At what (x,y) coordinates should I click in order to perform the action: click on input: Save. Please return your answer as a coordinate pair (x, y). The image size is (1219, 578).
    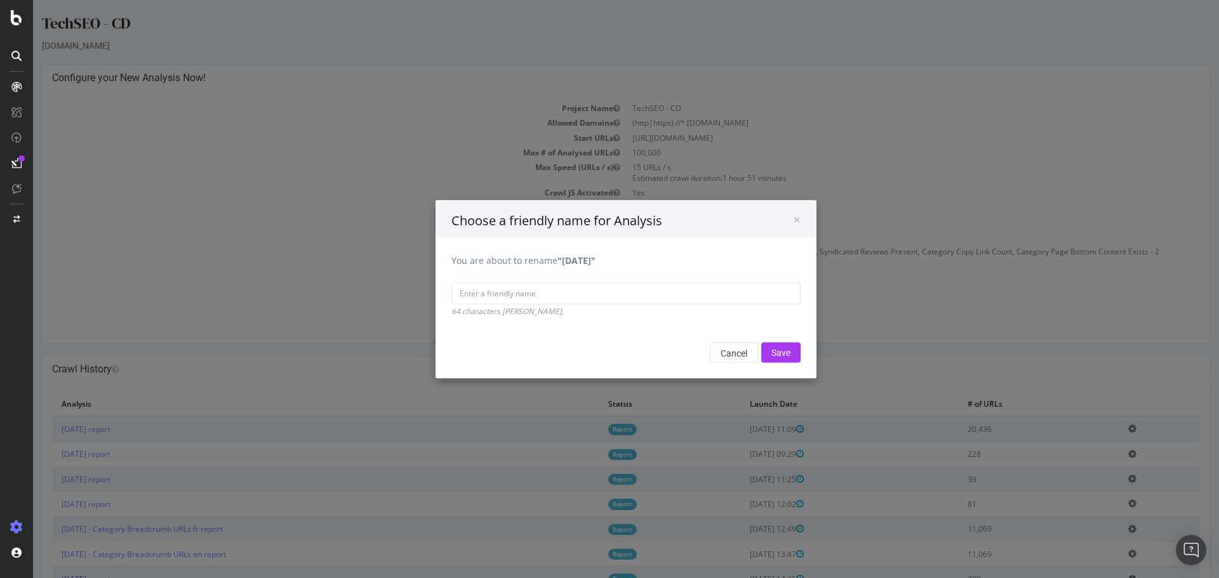
    Looking at the image, I should click on (748, 352).